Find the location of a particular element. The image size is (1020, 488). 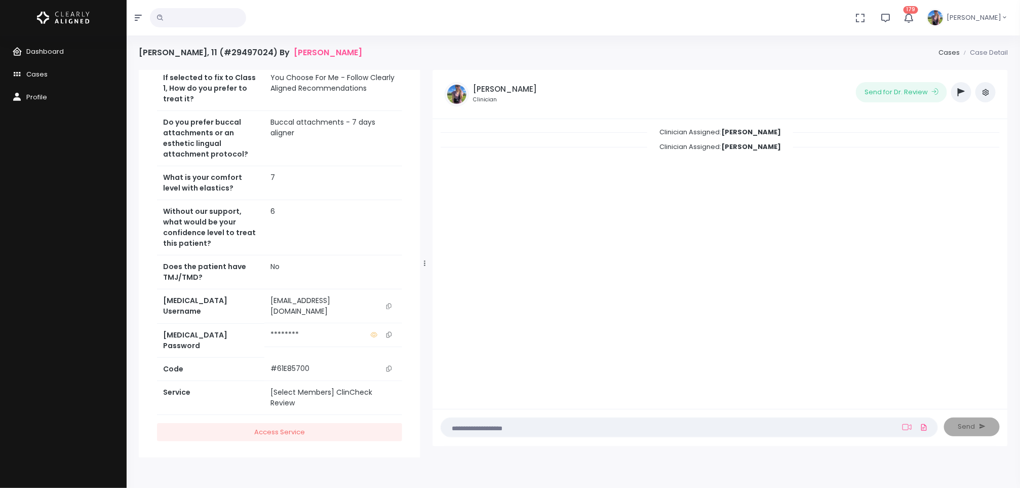

a: Add Loom Video is located at coordinates (907, 427).